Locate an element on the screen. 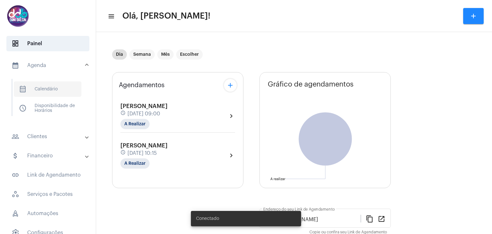 The image size is (492, 234). span: Calendário is located at coordinates (47, 89).